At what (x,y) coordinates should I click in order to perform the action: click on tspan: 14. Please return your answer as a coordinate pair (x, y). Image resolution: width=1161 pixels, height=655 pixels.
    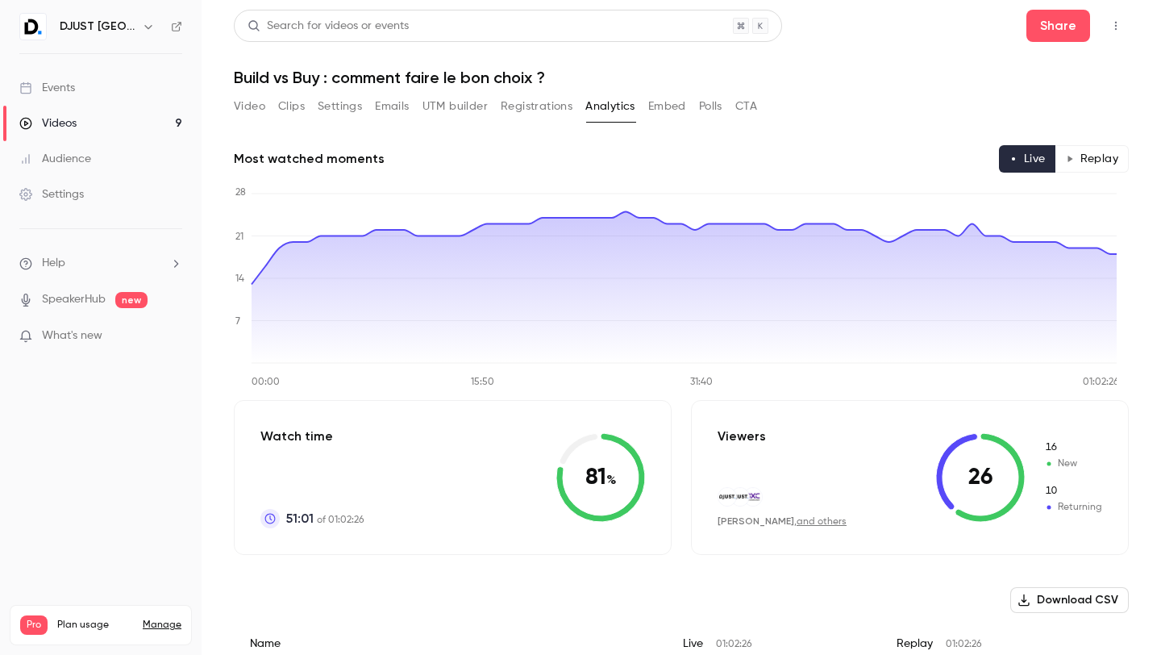
    Looking at the image, I should click on (240, 279).